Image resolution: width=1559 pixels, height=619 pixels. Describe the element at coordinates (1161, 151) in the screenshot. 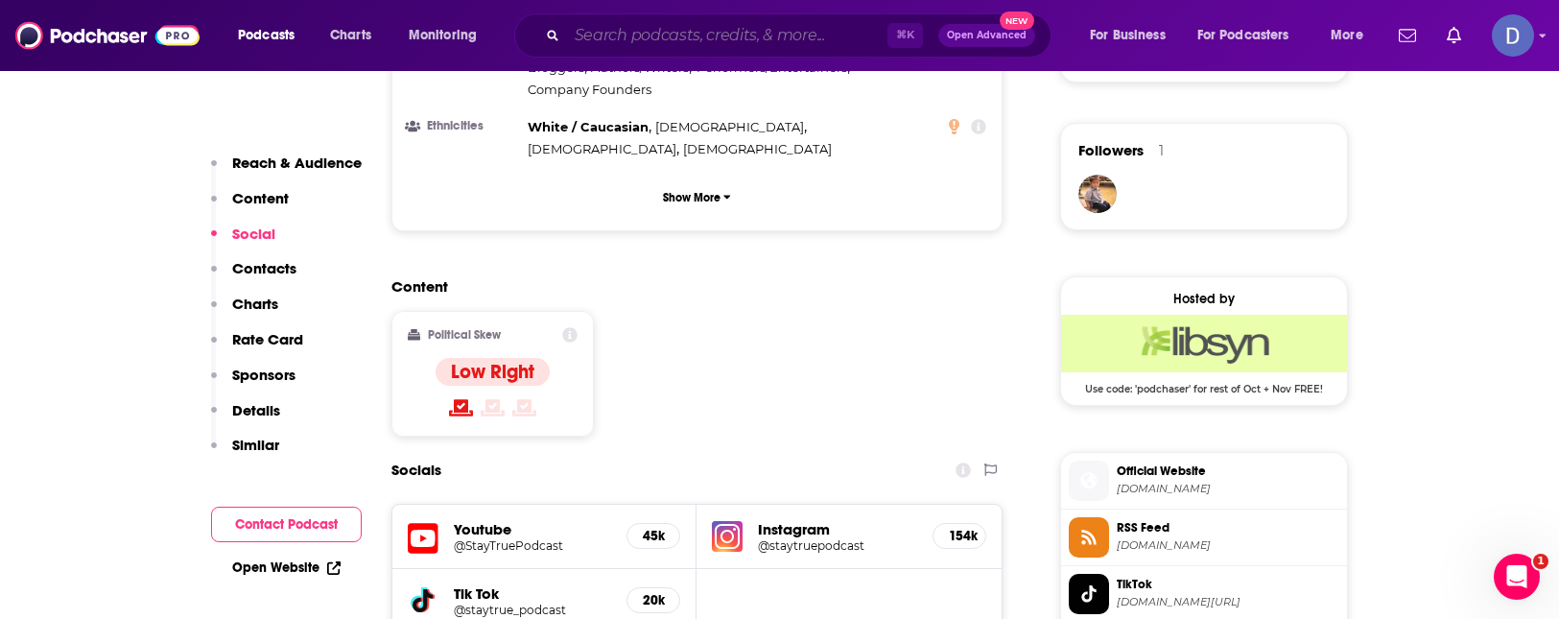

I see `div: 1` at that location.